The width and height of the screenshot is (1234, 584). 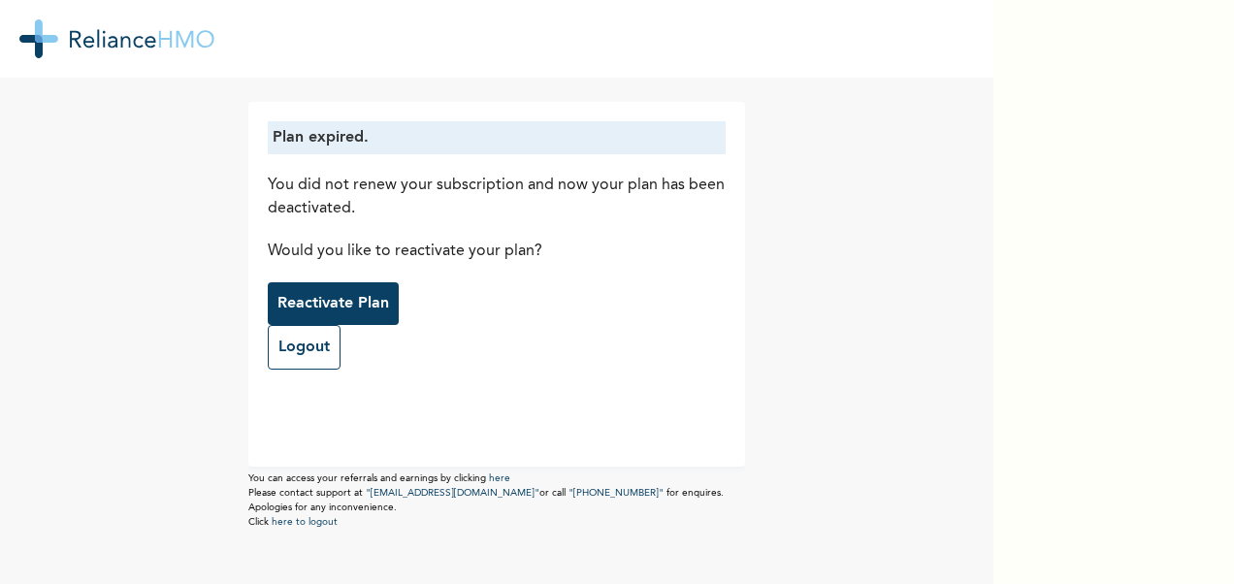 I want to click on img: RelianceHMO, so click(x=116, y=39).